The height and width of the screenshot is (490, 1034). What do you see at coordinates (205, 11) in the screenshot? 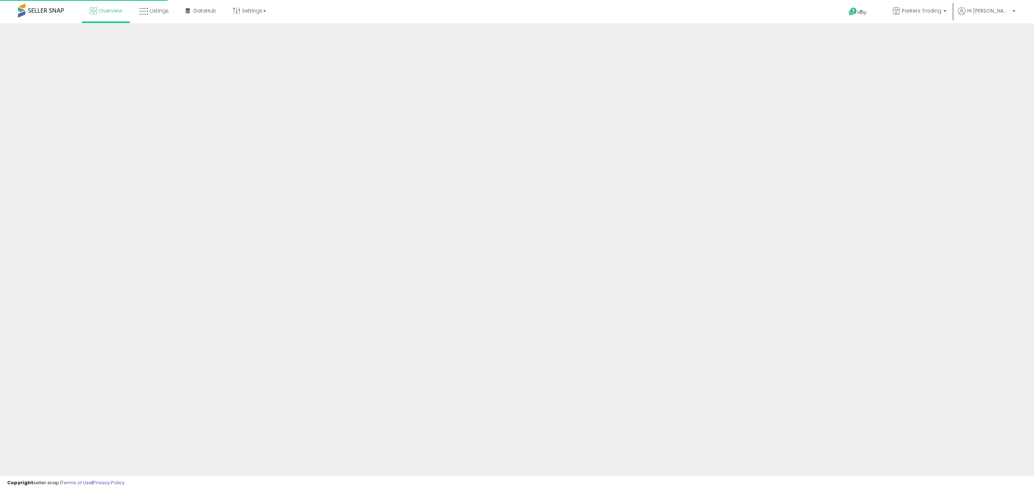
I see `span: DataHub` at bounding box center [205, 11].